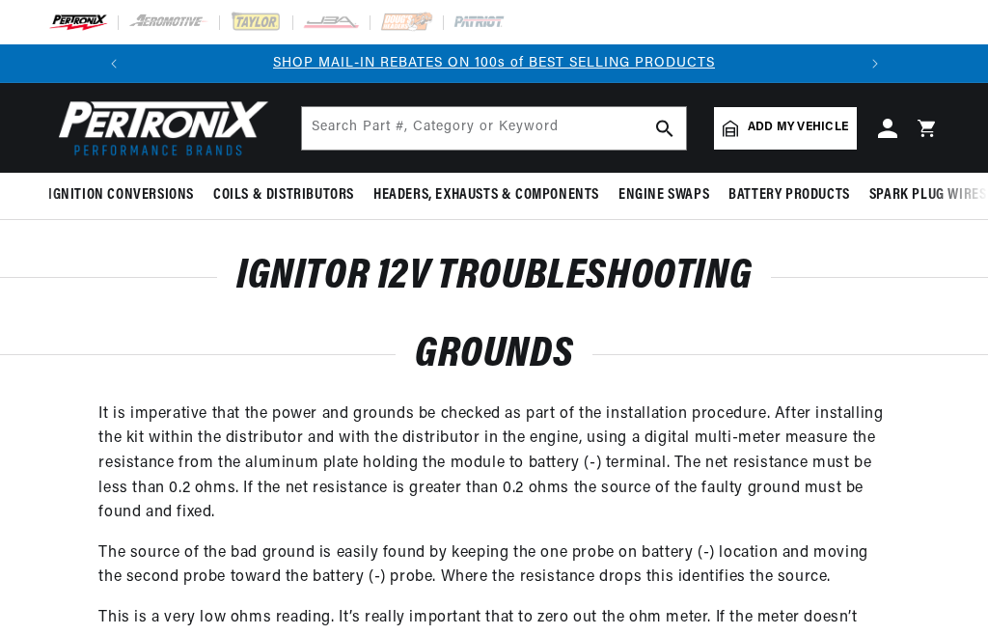 Image resolution: width=988 pixels, height=635 pixels. What do you see at coordinates (486, 195) in the screenshot?
I see `span: Headers, Exhausts & Components` at bounding box center [486, 195].